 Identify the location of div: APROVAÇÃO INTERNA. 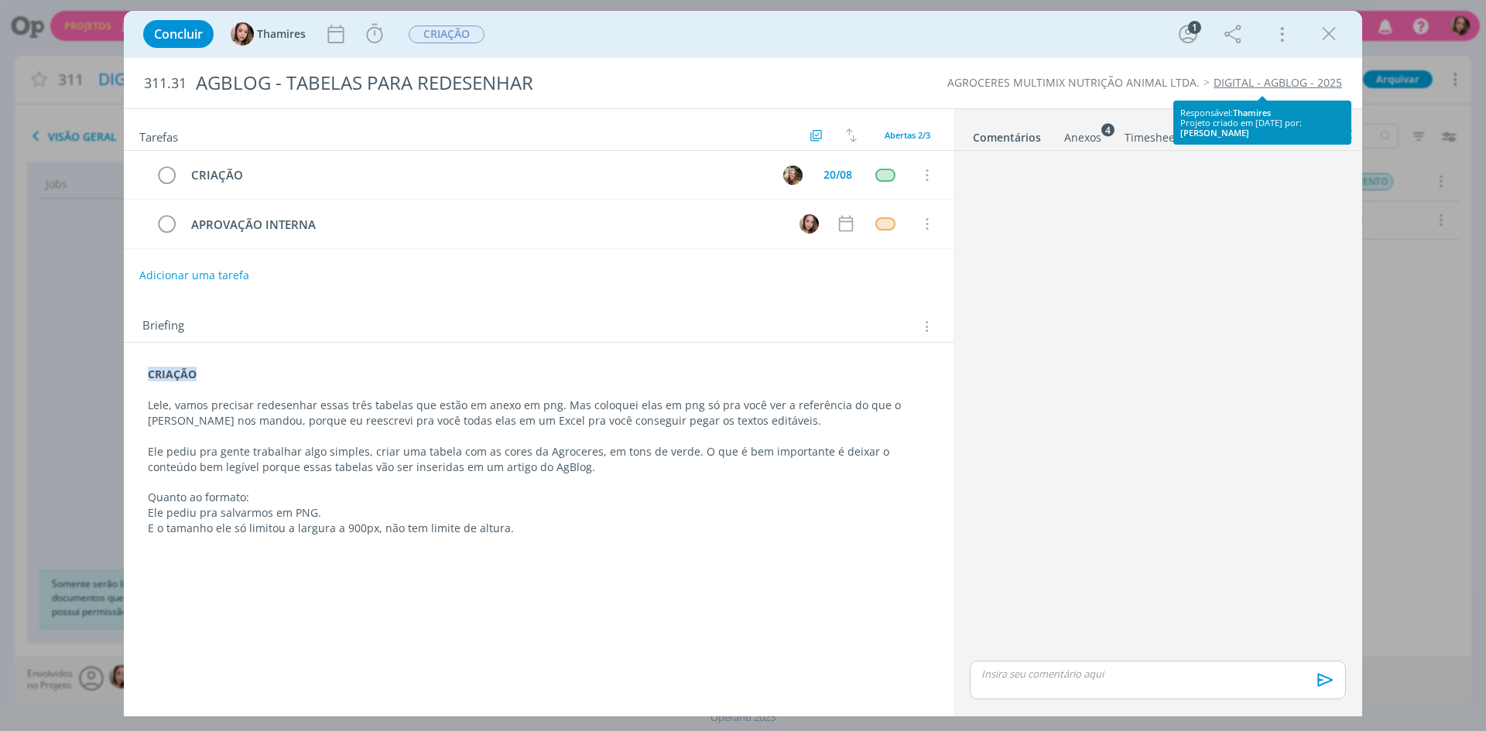
(484, 224).